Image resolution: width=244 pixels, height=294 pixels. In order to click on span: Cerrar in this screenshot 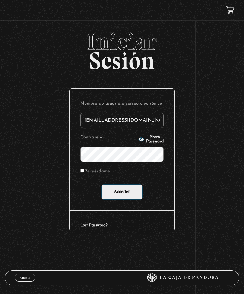, I will do `click(25, 283)`.